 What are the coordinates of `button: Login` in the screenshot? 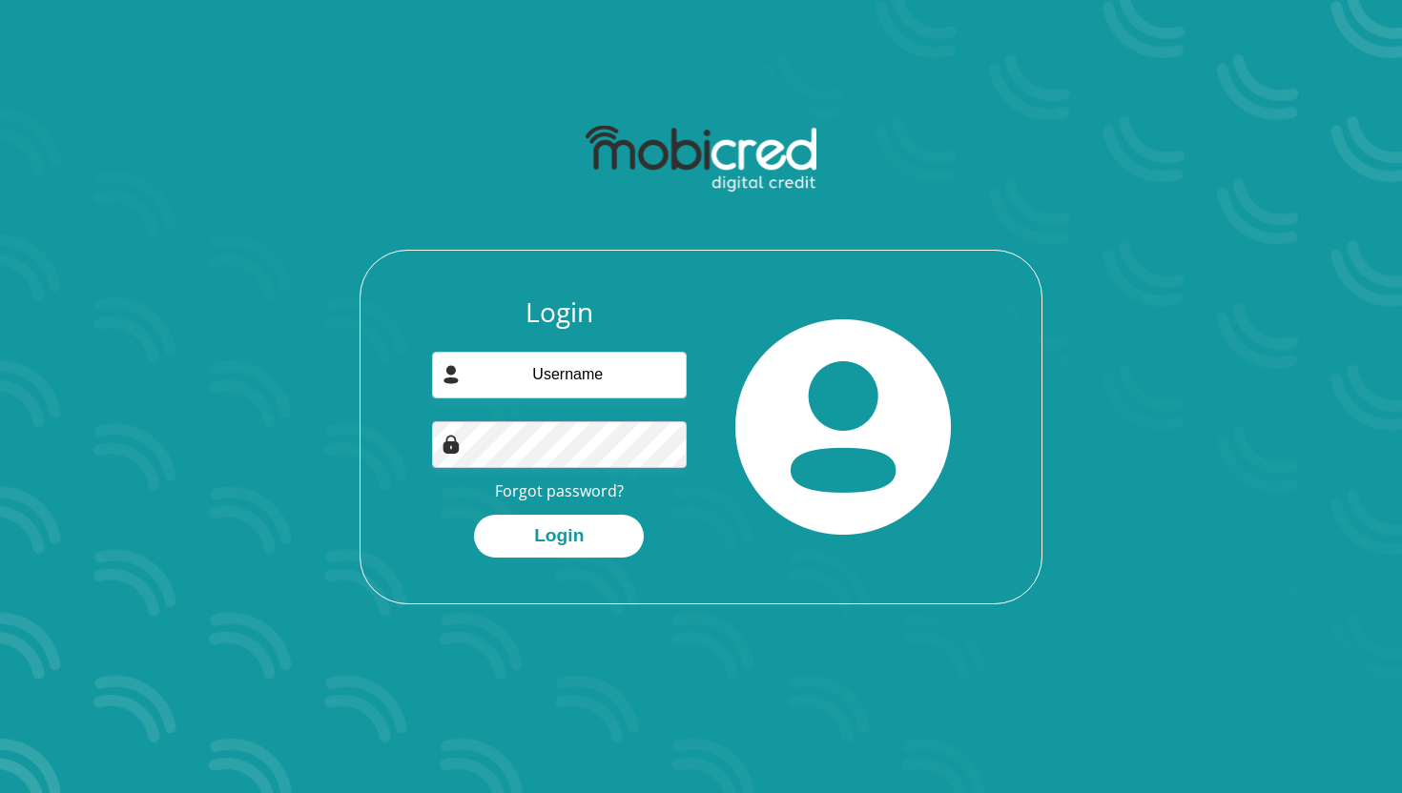 It's located at (559, 536).